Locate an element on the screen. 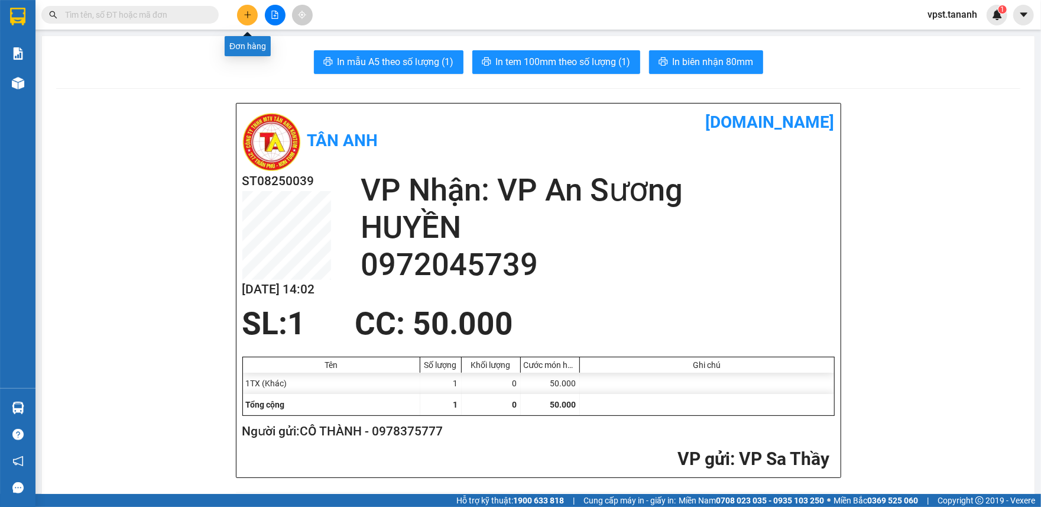 Image resolution: width=1041 pixels, height=507 pixels. div: 1 is located at coordinates (441, 383).